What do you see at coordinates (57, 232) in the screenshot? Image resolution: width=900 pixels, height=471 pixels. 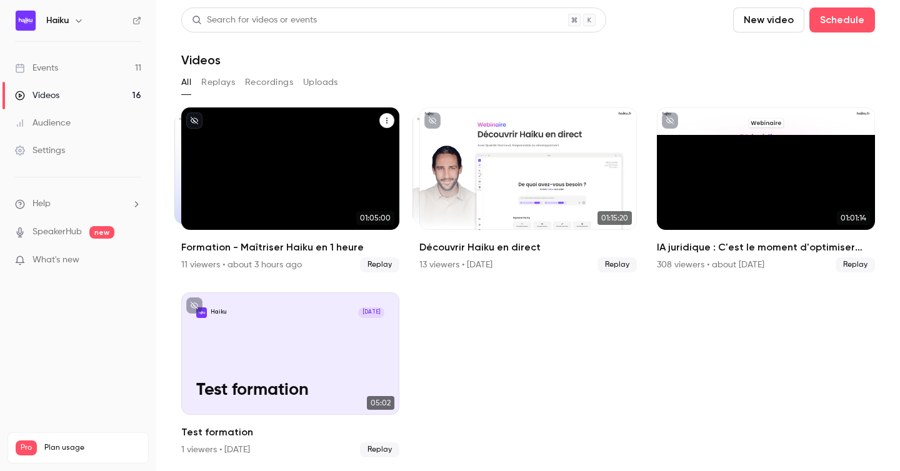 I see `a: SpeakerHub` at bounding box center [57, 232].